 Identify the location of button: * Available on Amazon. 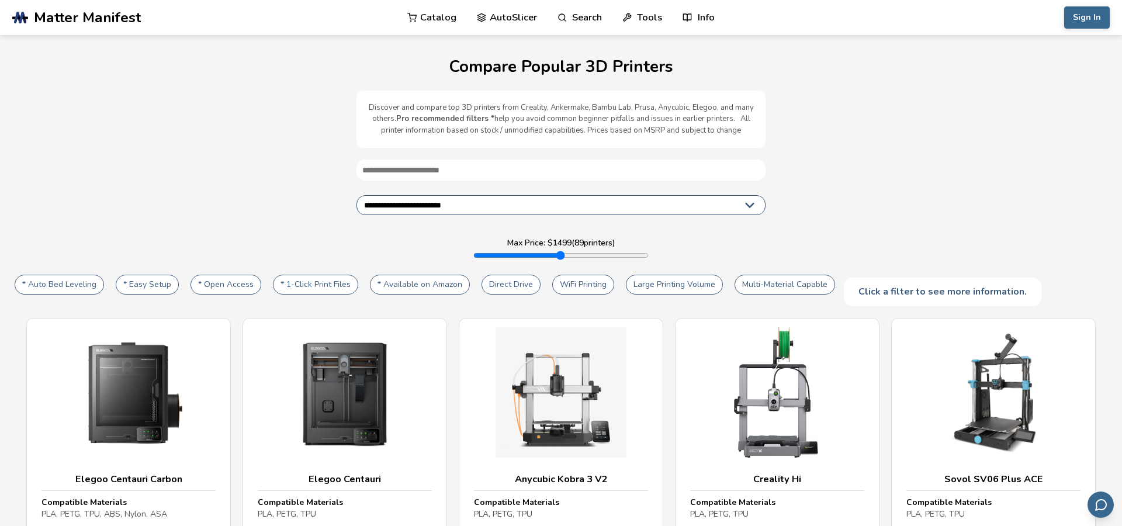
(420, 285).